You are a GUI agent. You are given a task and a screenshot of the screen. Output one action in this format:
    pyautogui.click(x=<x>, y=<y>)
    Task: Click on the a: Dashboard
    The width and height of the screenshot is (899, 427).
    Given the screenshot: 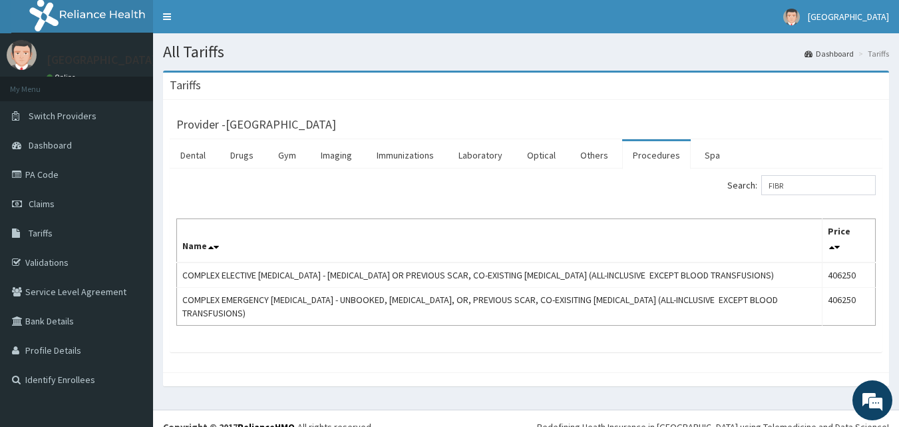 What is the action you would take?
    pyautogui.click(x=829, y=53)
    